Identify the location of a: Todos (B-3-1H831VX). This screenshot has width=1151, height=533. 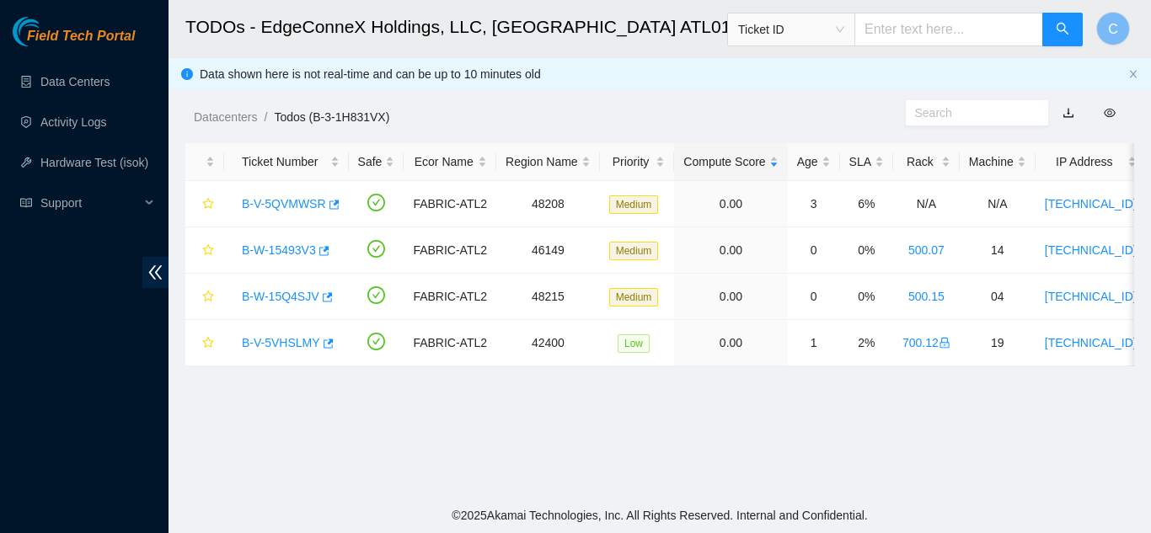
(331, 117).